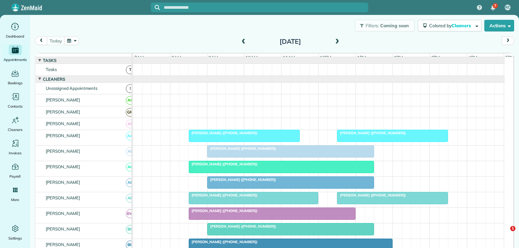 The image size is (519, 248). Describe the element at coordinates (15, 83) in the screenshot. I see `span: Bookings` at that location.